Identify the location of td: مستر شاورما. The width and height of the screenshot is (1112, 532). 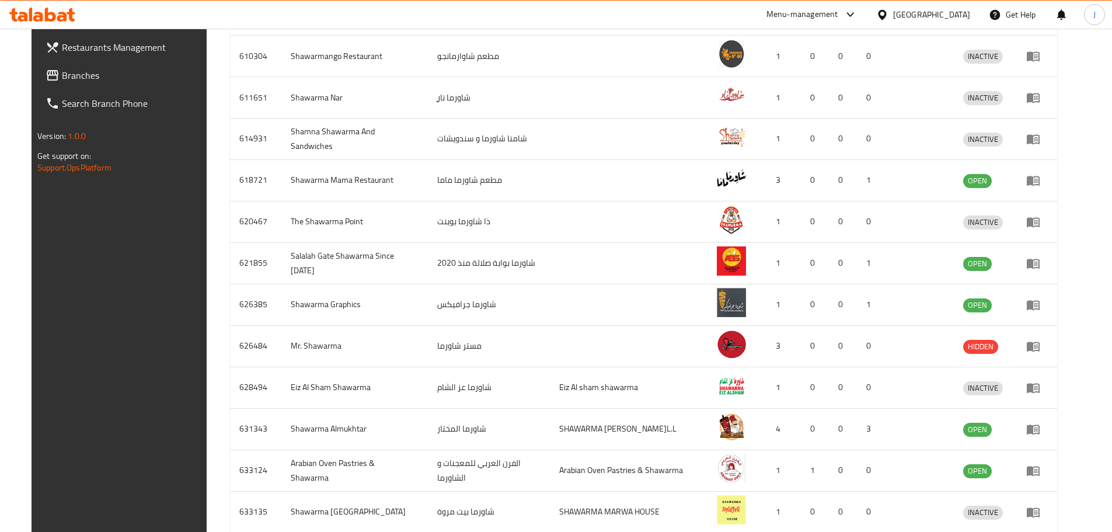
(489, 346).